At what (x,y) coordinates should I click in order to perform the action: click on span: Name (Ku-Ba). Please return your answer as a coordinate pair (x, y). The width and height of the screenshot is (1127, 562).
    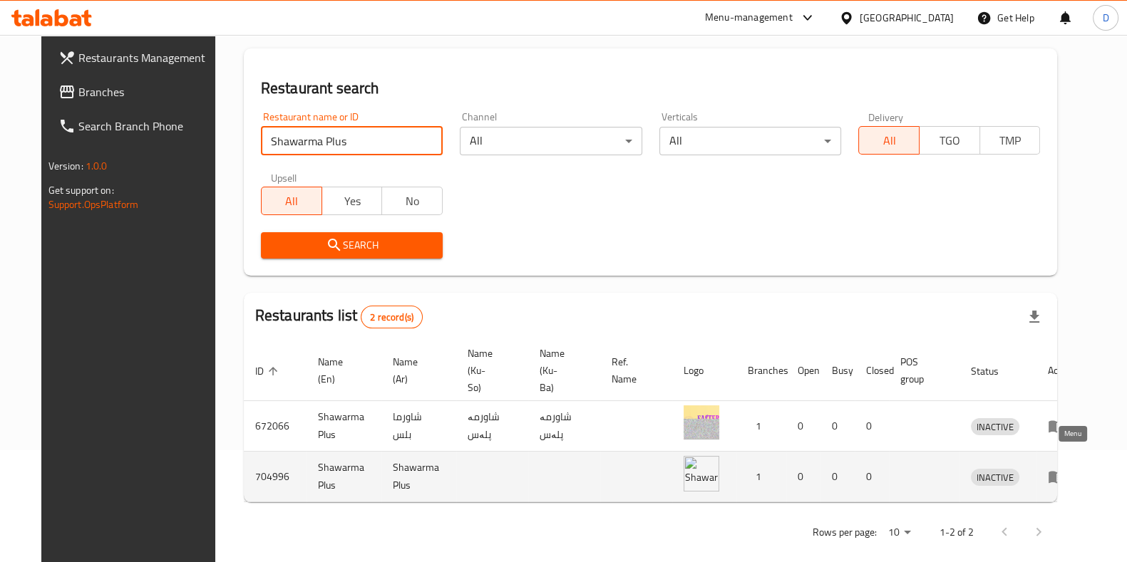
    Looking at the image, I should click on (561, 371).